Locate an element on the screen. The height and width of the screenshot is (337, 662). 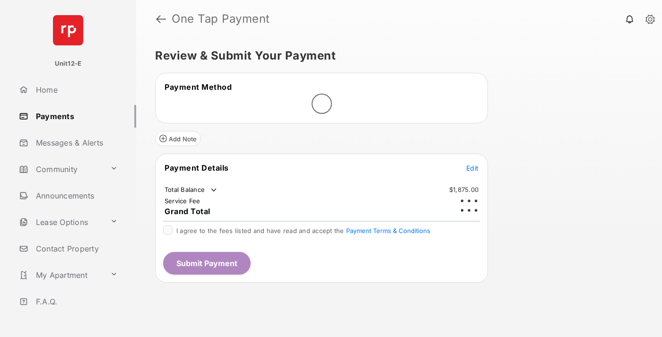
a: Community is located at coordinates (61, 169).